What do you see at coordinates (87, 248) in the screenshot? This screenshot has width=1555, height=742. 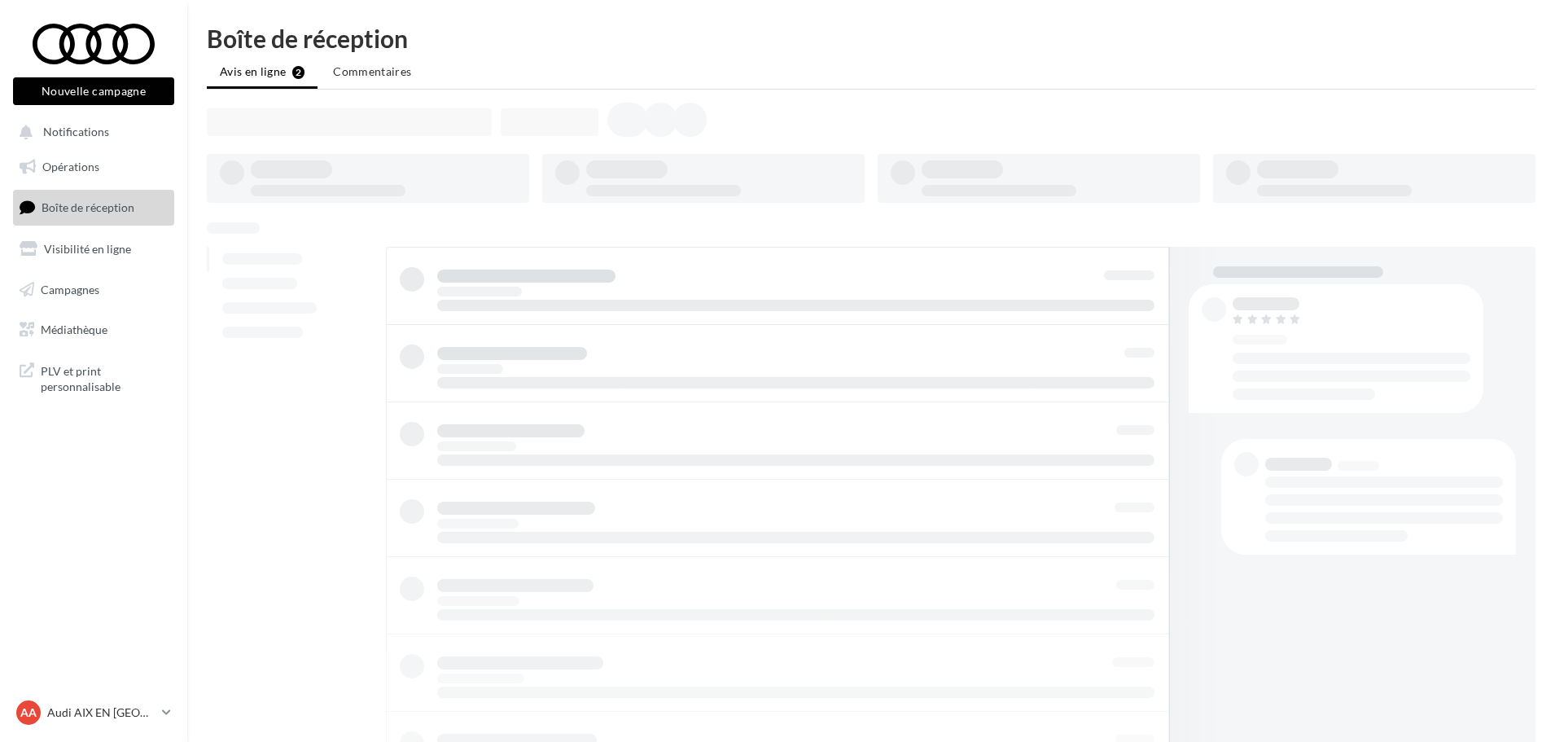 I see `span: Visibilité en ligne` at bounding box center [87, 248].